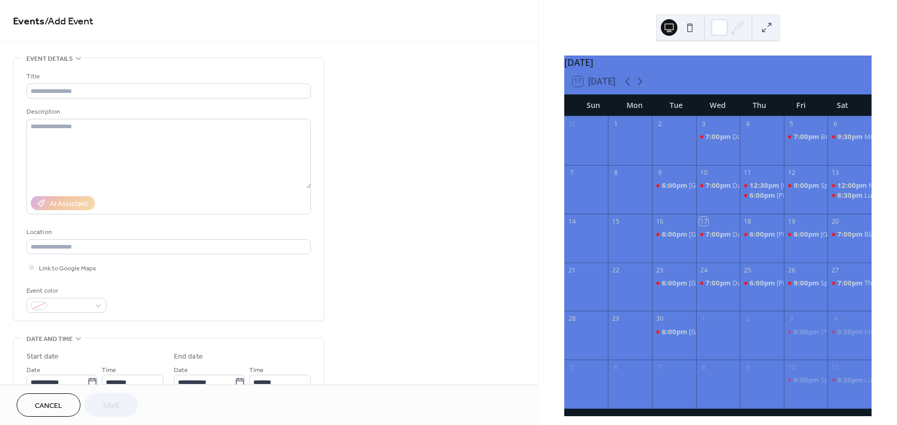 This screenshot has height=425, width=897. What do you see at coordinates (572, 221) in the screenshot?
I see `div: 14` at bounding box center [572, 221].